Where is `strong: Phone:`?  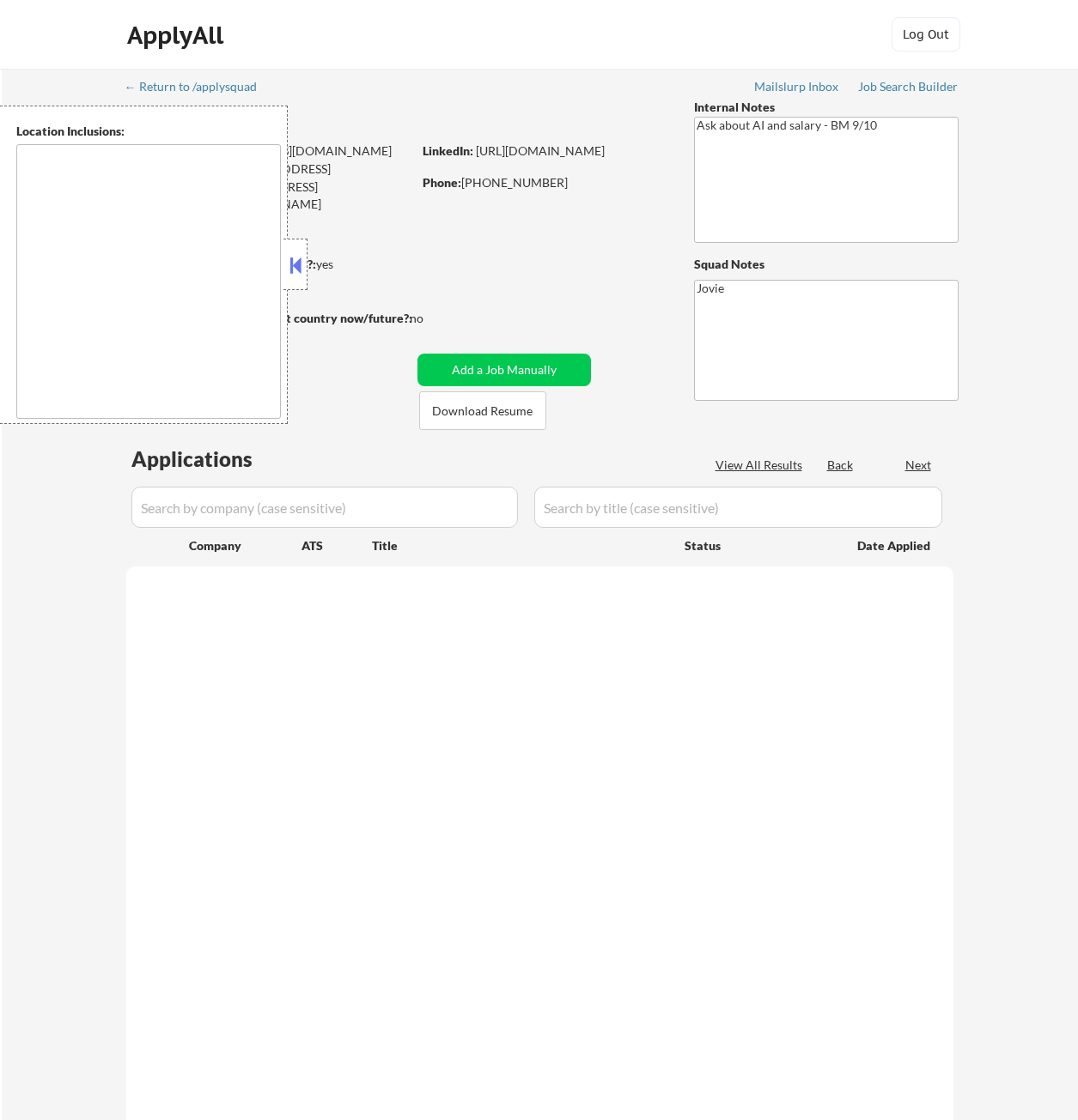
strong: Phone: is located at coordinates (441, 182).